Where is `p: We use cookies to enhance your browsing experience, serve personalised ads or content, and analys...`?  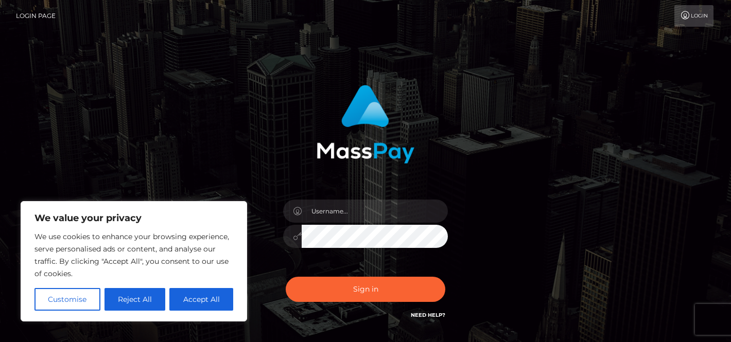
p: We use cookies to enhance your browsing experience, serve personalised ads or content, and analys... is located at coordinates (134, 255).